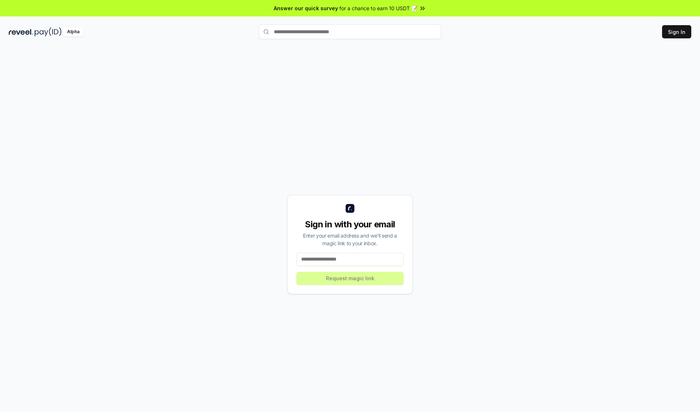 The width and height of the screenshot is (700, 412). I want to click on div: Alpha, so click(73, 32).